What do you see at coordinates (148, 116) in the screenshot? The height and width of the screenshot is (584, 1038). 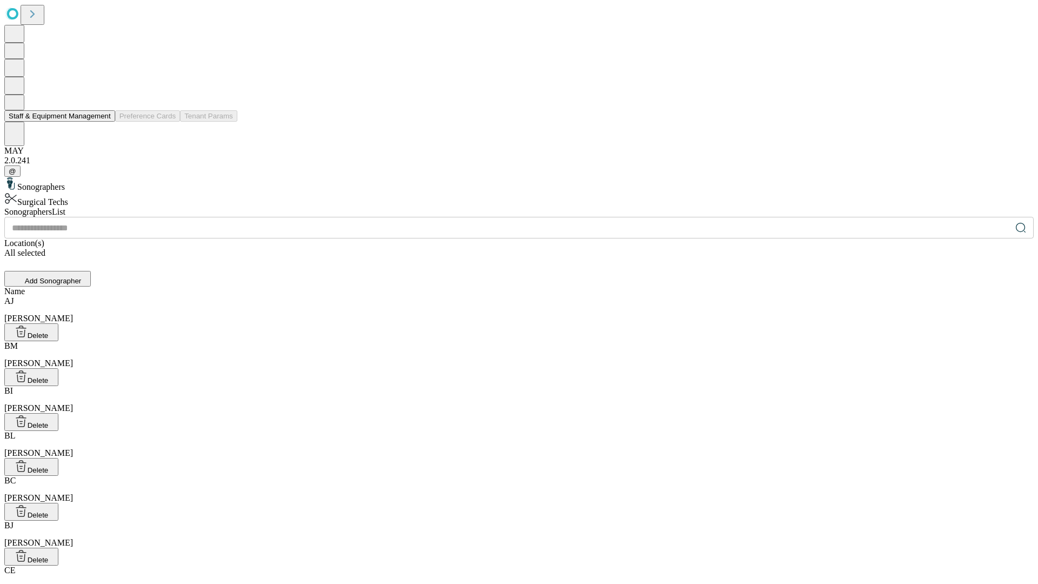 I see `button: Preference Cards` at bounding box center [148, 116].